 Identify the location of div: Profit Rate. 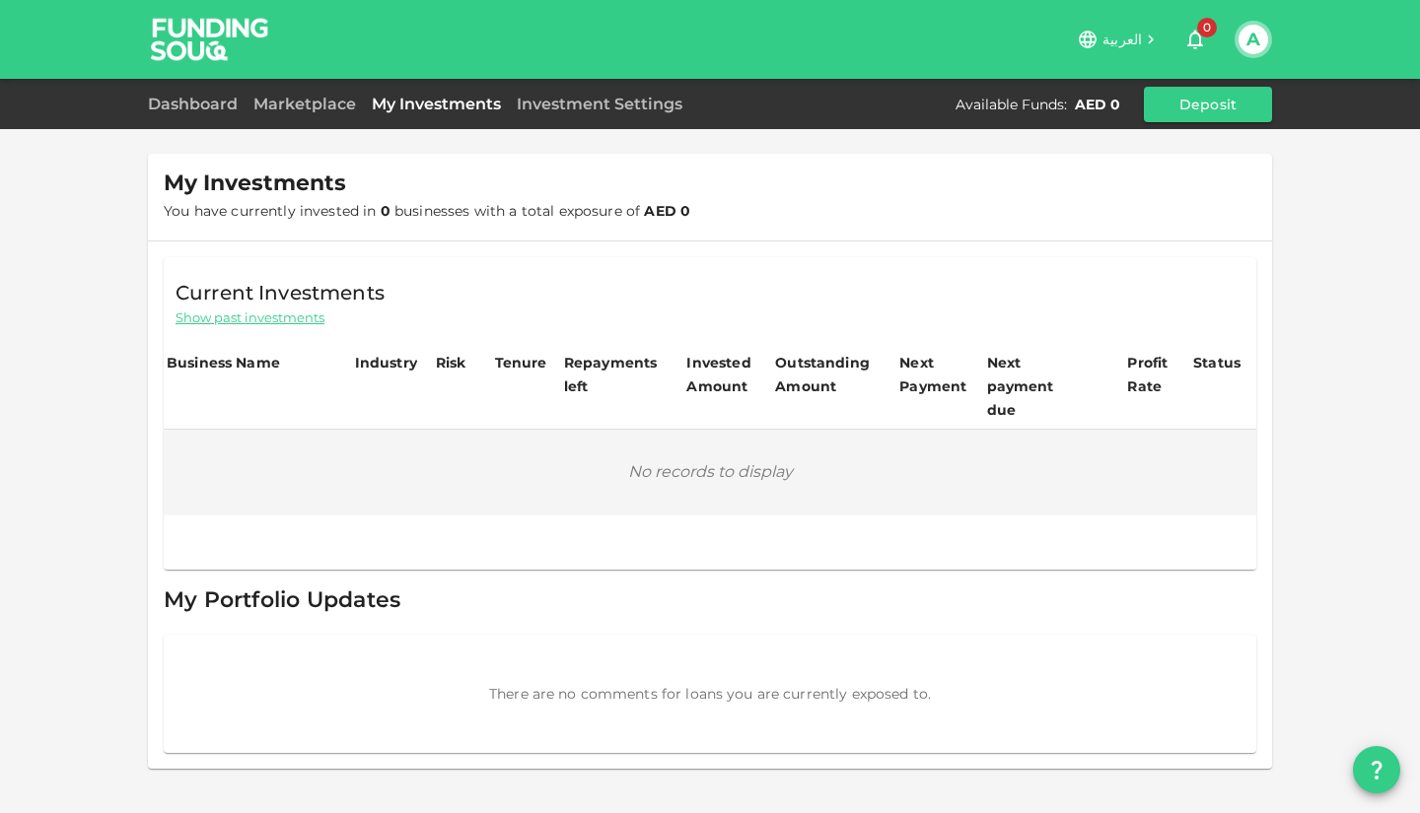
(1156, 375).